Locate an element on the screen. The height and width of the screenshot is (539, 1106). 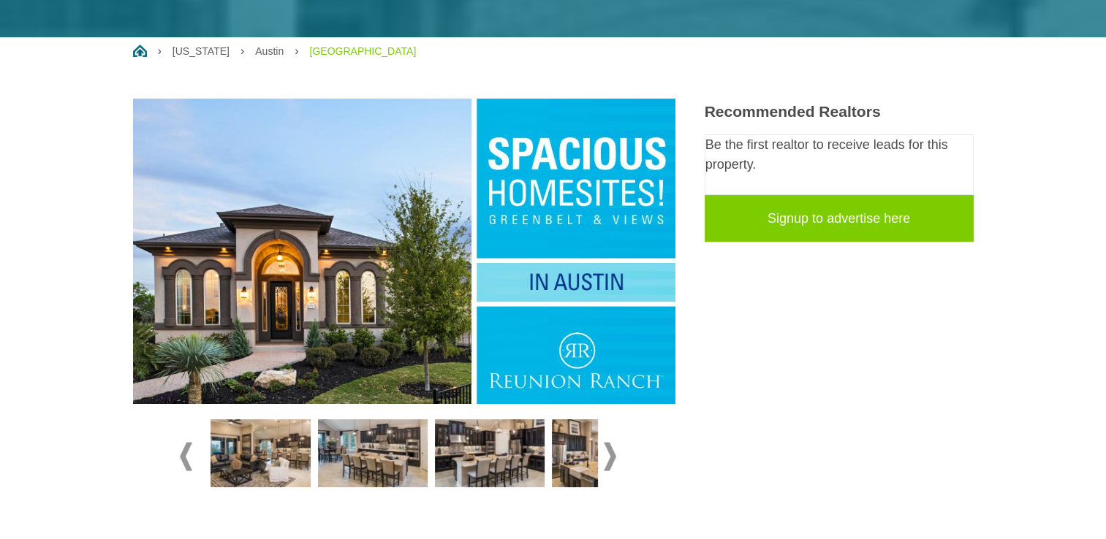
h3: Recommended Realtors is located at coordinates (839, 111).